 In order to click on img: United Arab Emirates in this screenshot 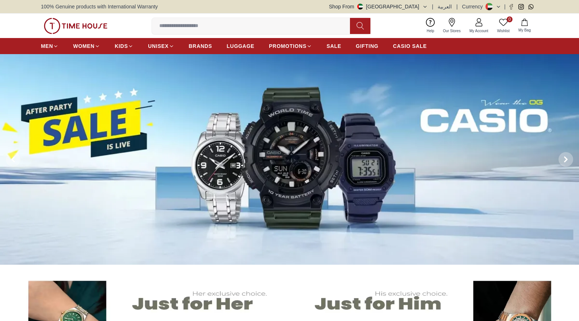, I will do `click(360, 7)`.